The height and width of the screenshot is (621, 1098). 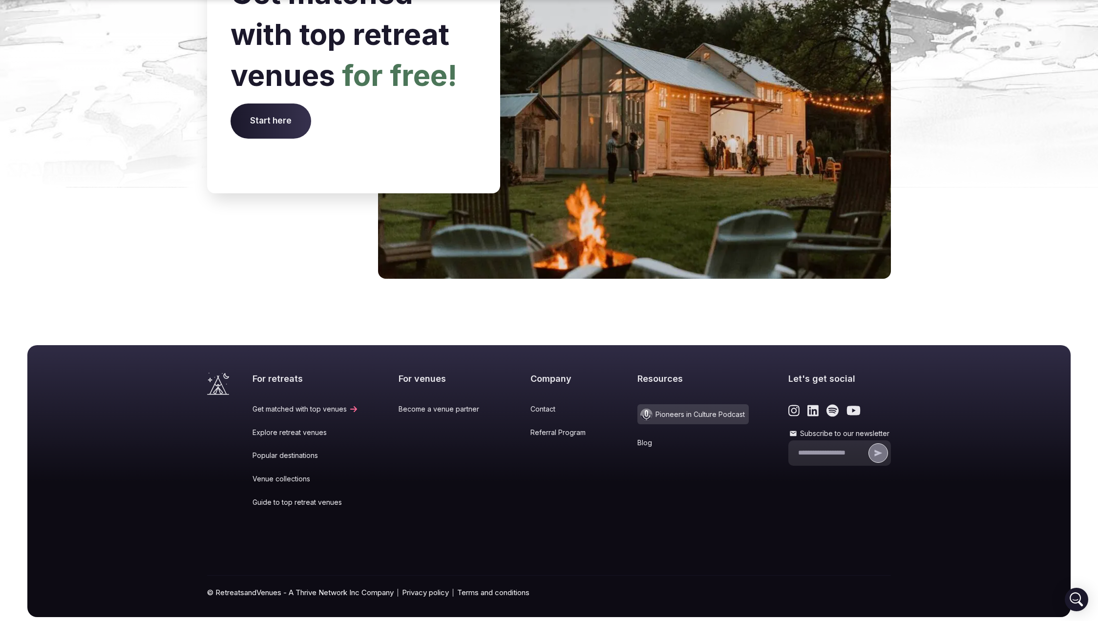 What do you see at coordinates (839, 434) in the screenshot?
I see `label: Subscribe to our newsletter` at bounding box center [839, 434].